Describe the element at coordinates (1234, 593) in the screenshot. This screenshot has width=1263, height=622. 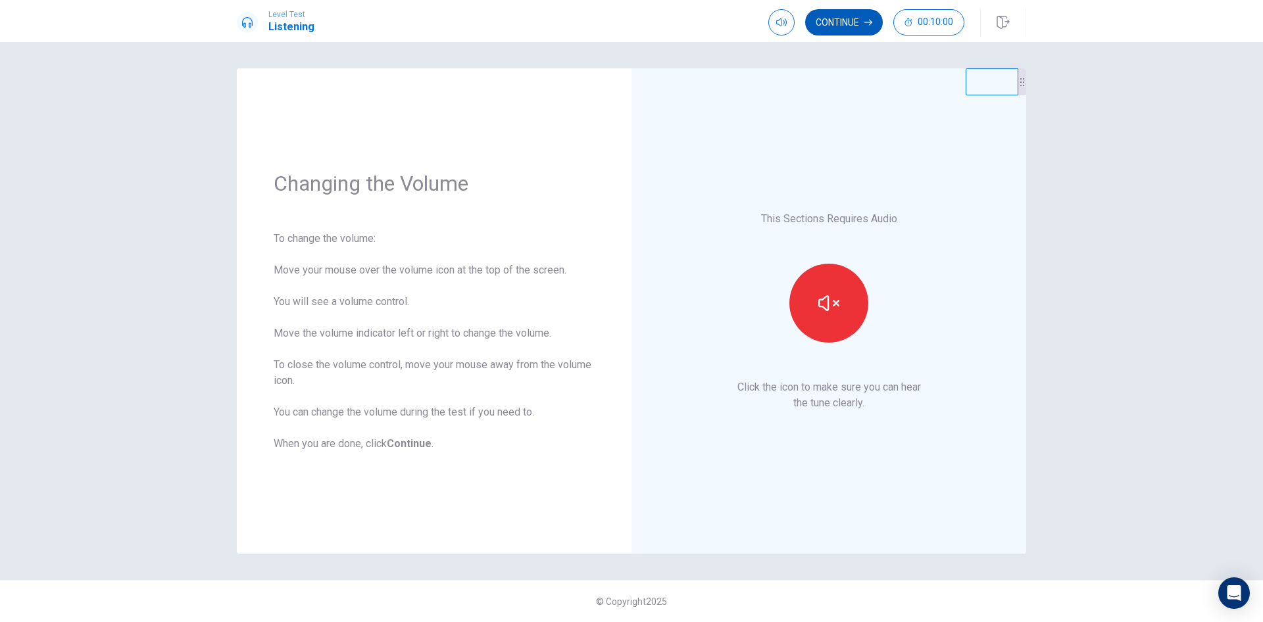
I see `div: Open Intercom Messenger` at that location.